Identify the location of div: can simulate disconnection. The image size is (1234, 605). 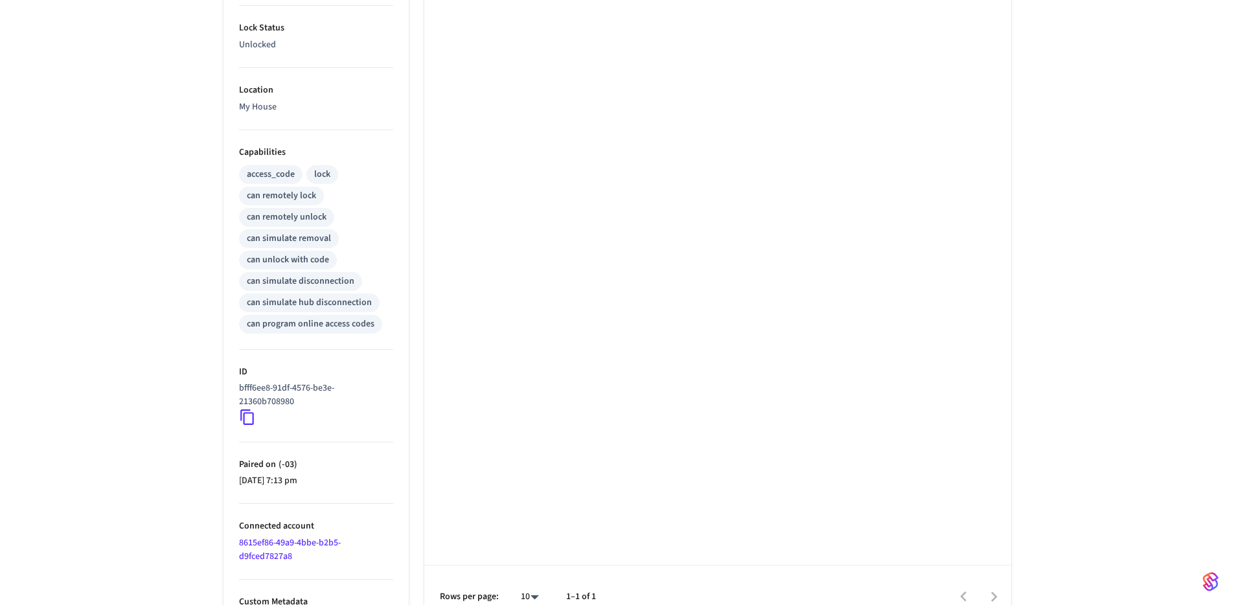
(301, 281).